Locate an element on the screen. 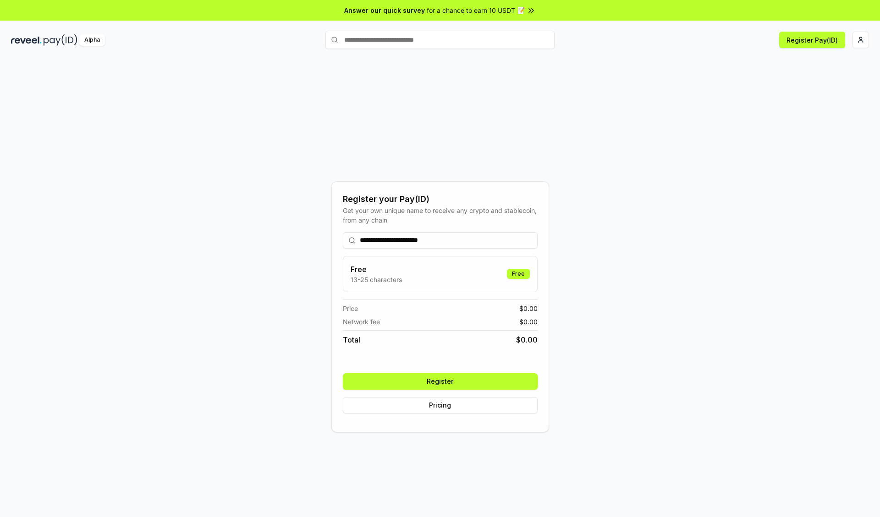 The height and width of the screenshot is (517, 880). span: for a chance to earn 10 USDT 📝 is located at coordinates (476, 10).